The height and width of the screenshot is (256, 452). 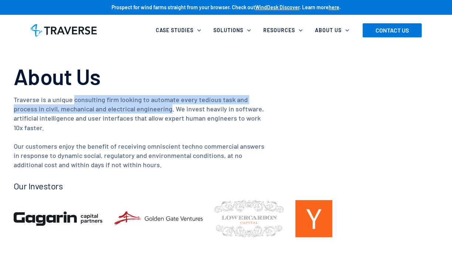 What do you see at coordinates (392, 30) in the screenshot?
I see `a: CONTACT US` at bounding box center [392, 30].